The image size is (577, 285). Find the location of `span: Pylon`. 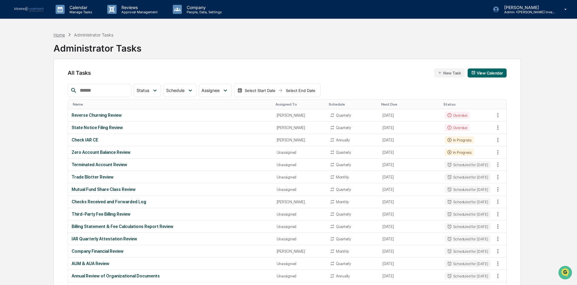

span: Pylon is located at coordinates (66, 104).